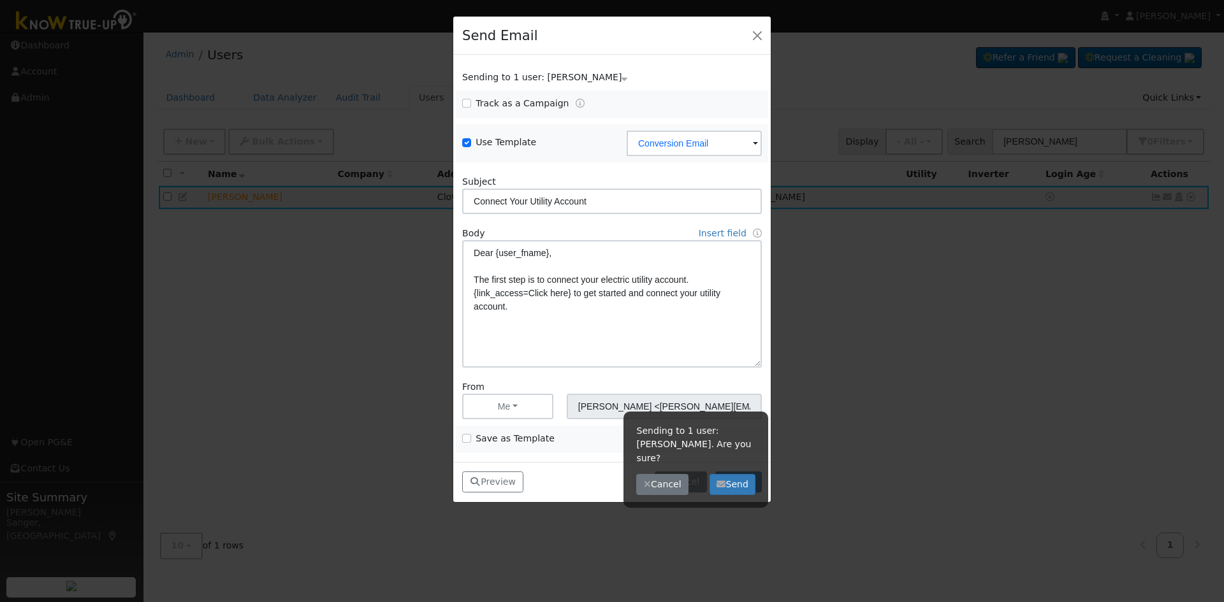  I want to click on button: Send, so click(732, 485).